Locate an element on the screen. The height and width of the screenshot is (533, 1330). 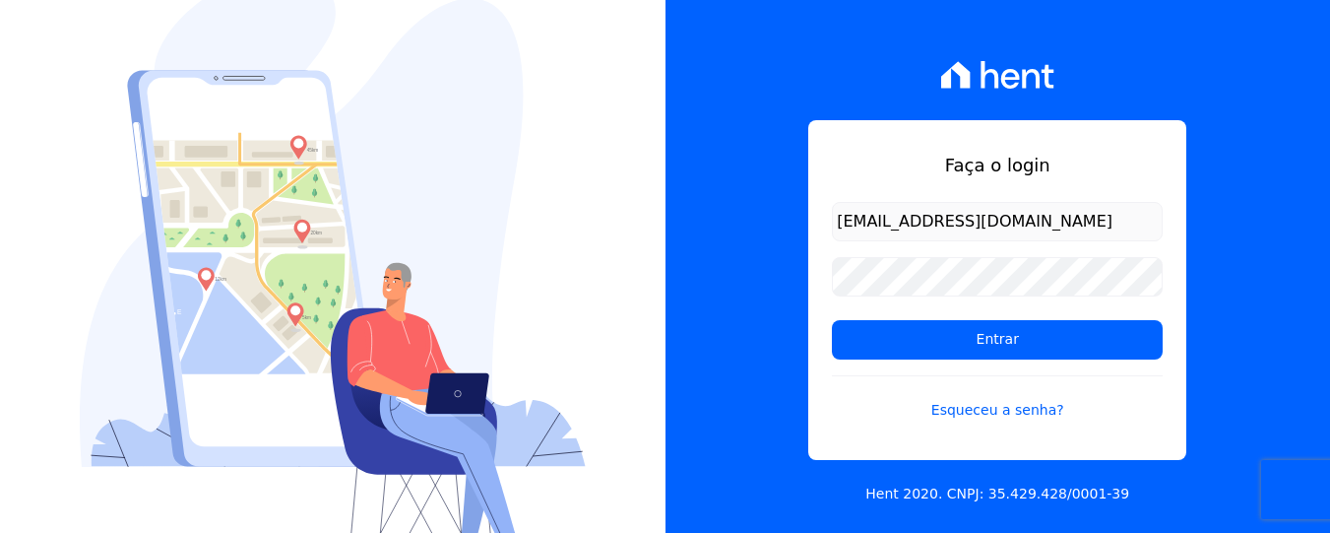
h1: Faça o login is located at coordinates (998, 164).